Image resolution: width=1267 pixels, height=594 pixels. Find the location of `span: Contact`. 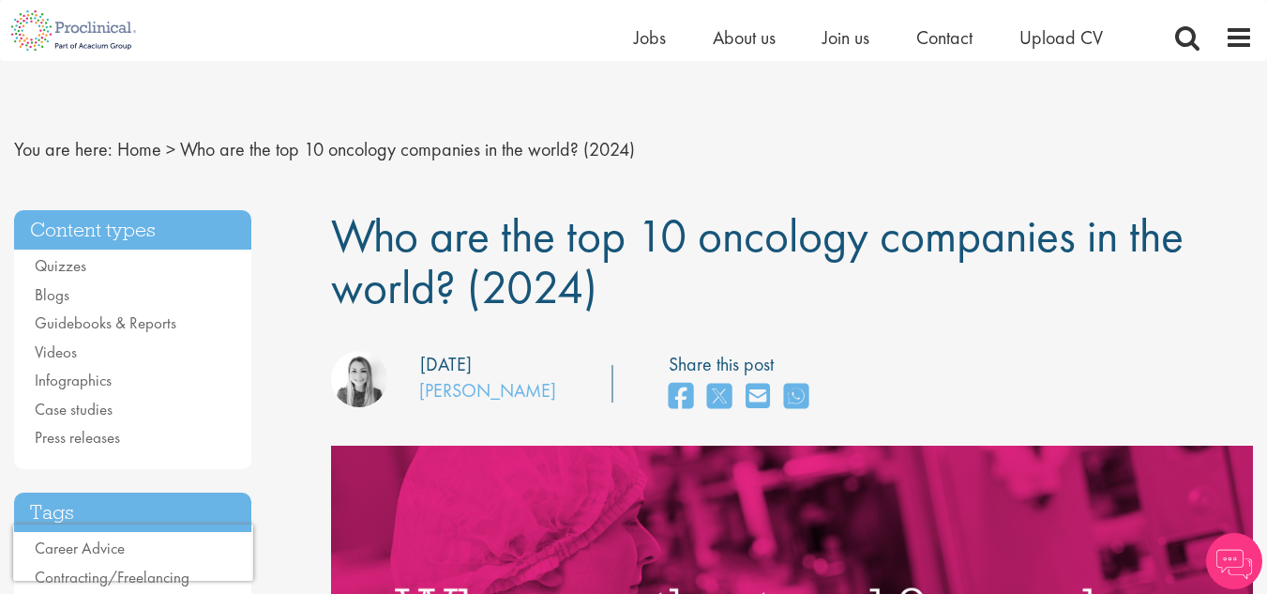

span: Contact is located at coordinates (944, 38).